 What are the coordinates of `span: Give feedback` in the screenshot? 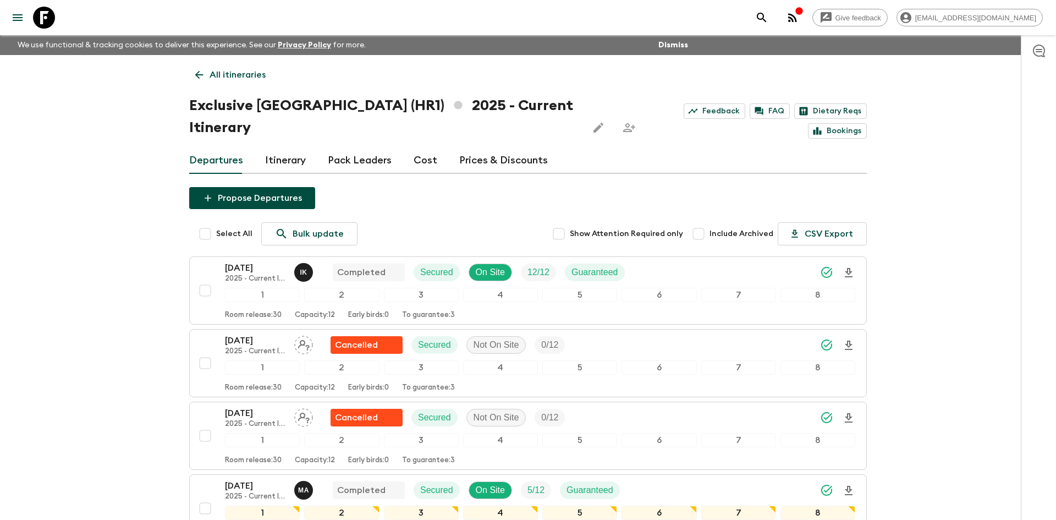 It's located at (858, 18).